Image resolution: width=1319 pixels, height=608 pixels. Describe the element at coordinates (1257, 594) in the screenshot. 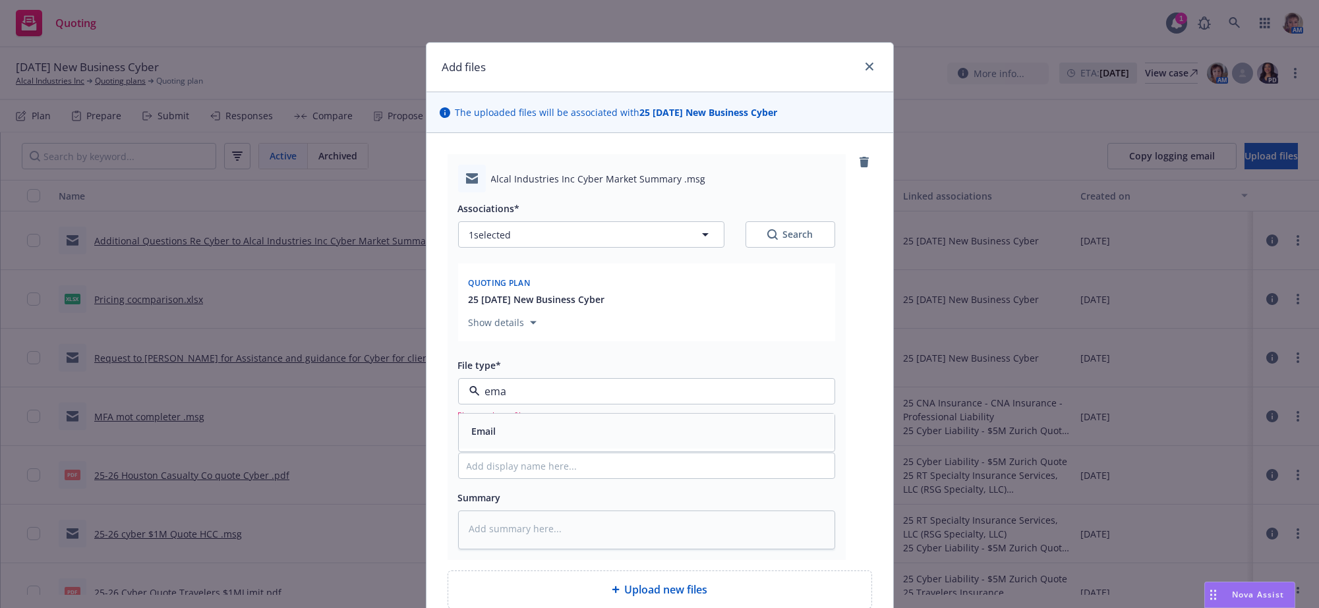

I see `span: Nova Assist` at that location.